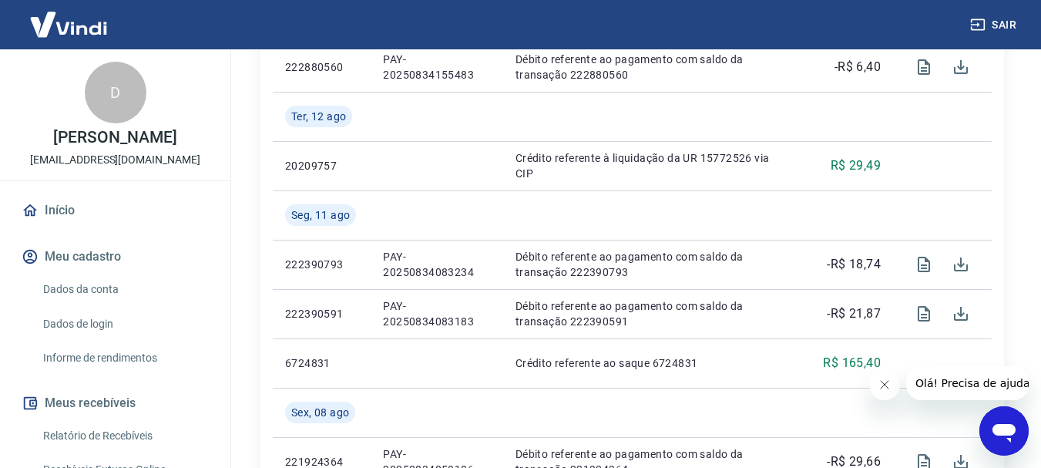 The width and height of the screenshot is (1041, 468). What do you see at coordinates (650, 166) in the screenshot?
I see `p: Crédito referente à liquidação da UR 15772526 via CIP` at bounding box center [650, 166].